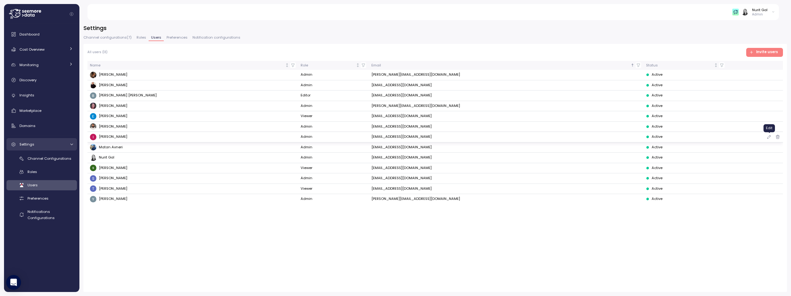 The width and height of the screenshot is (791, 296). I want to click on h3: Settings, so click(435, 28).